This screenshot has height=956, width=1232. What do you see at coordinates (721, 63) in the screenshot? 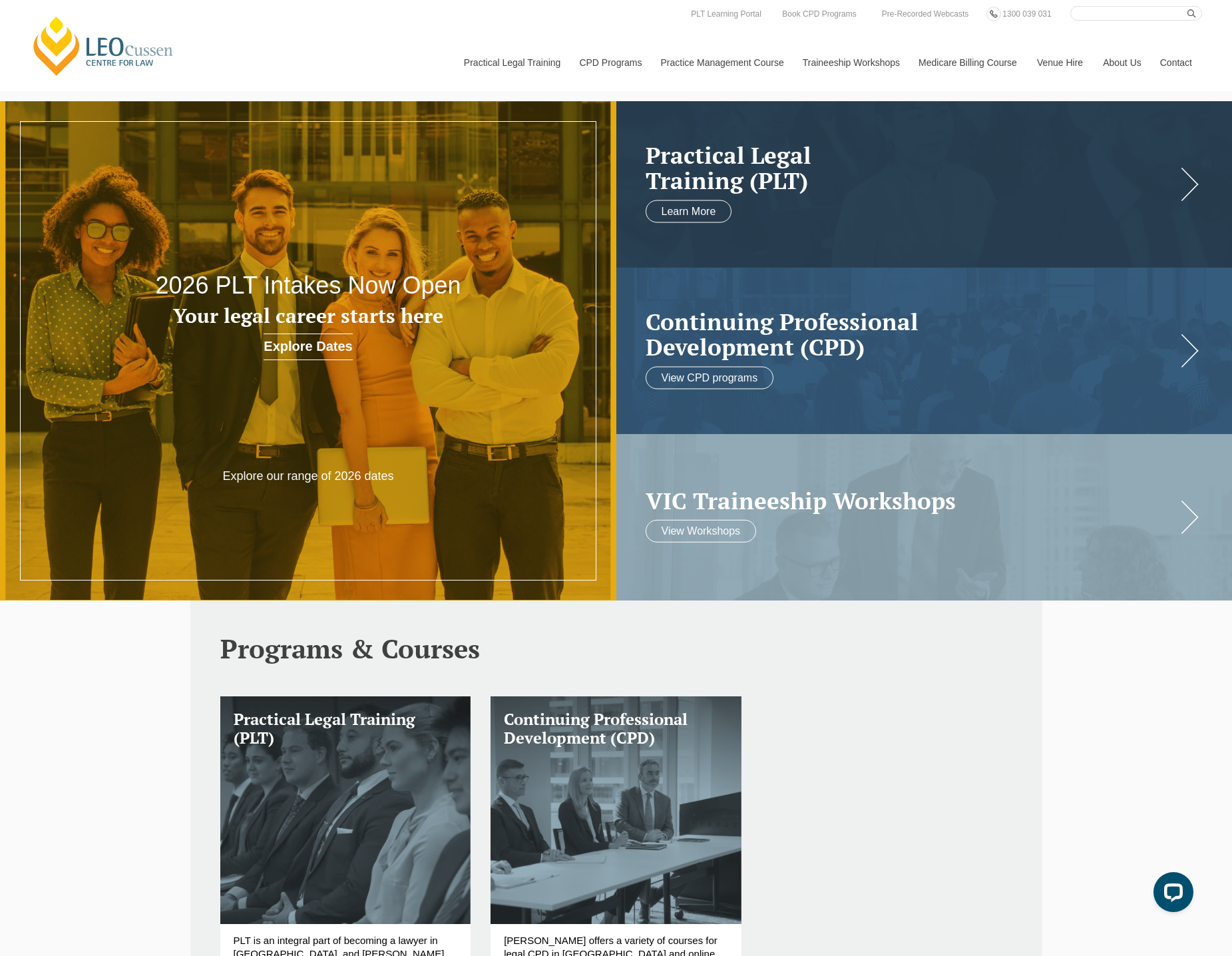
I see `a: Practice Management Course` at bounding box center [721, 63].